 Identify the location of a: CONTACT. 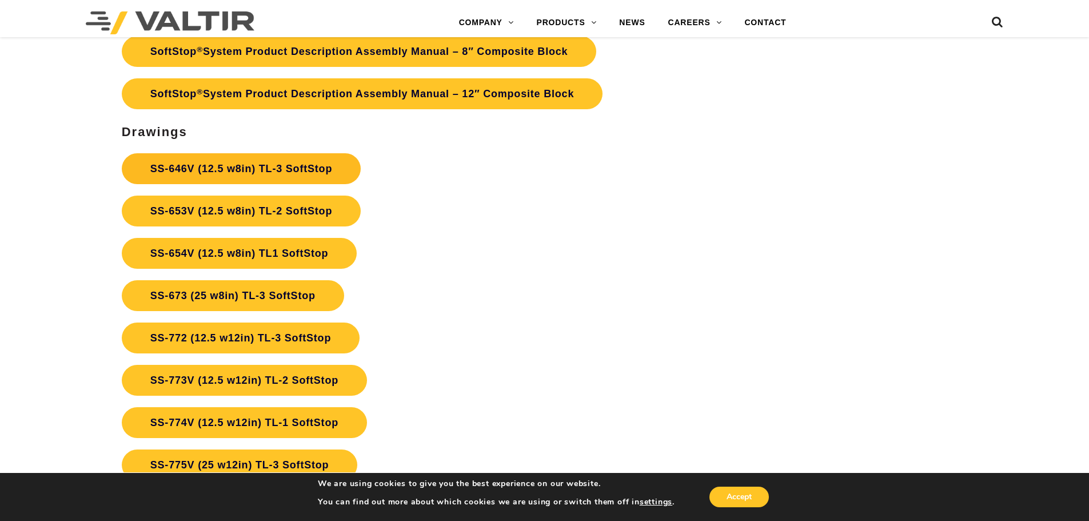
(765, 23).